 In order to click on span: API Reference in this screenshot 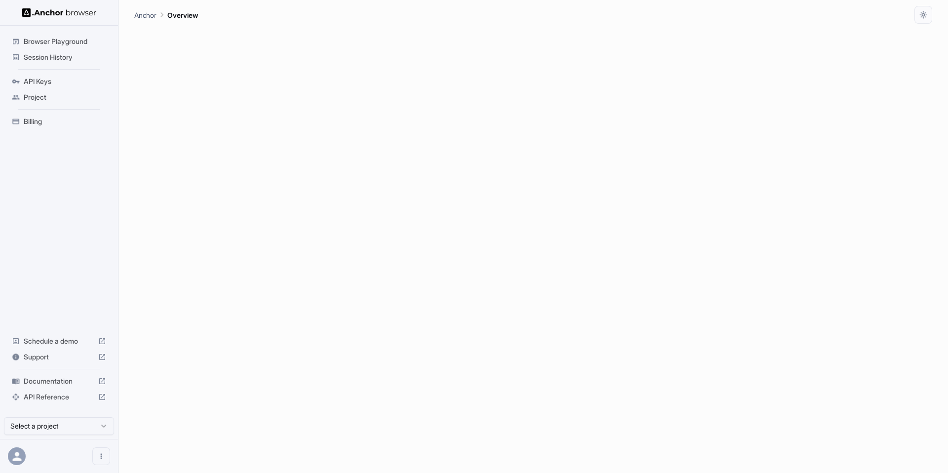, I will do `click(59, 397)`.